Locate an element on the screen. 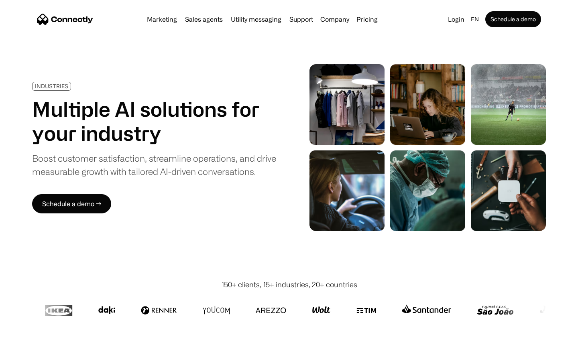 The height and width of the screenshot is (361, 578). ul: Language list is located at coordinates (32, 353).